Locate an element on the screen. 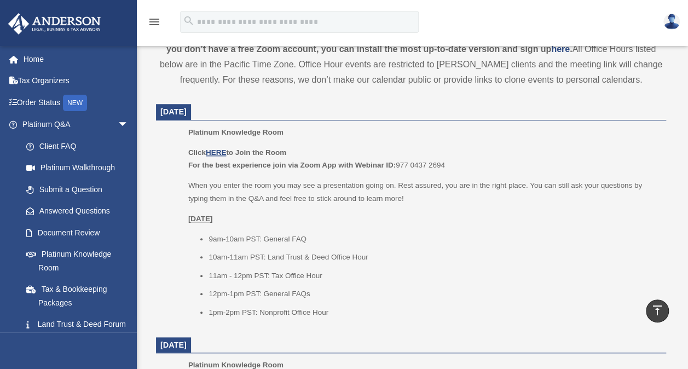 The width and height of the screenshot is (688, 369). b: For the best experience join via Zoom App with Webinar ID: is located at coordinates (292, 165).